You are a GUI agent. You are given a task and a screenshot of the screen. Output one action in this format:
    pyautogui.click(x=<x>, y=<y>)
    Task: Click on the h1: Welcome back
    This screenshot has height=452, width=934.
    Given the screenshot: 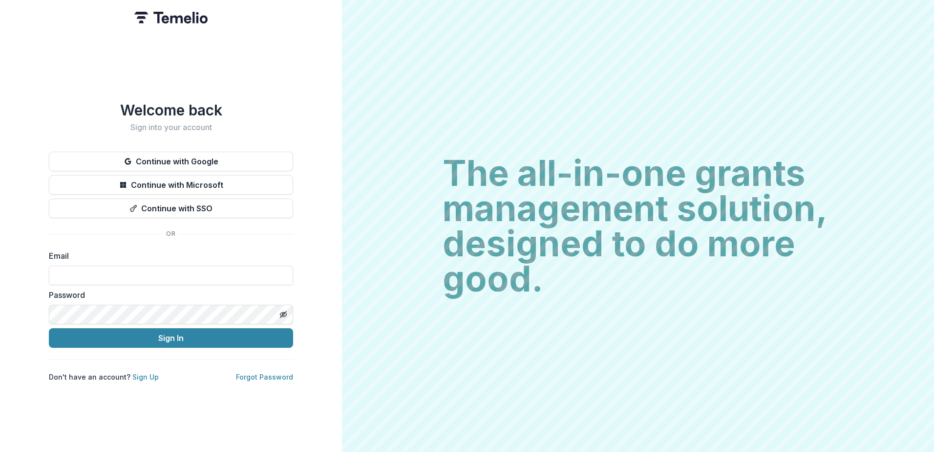 What is the action you would take?
    pyautogui.click(x=171, y=110)
    